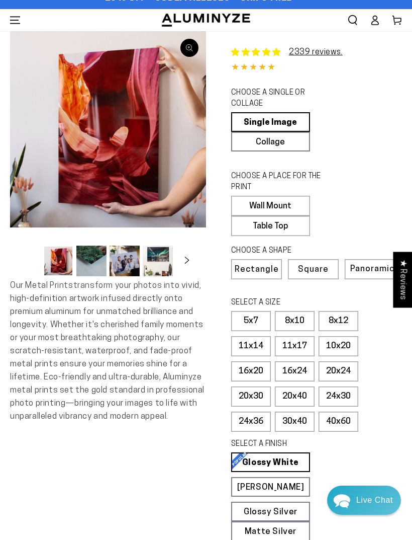 This screenshot has width=412, height=540. What do you see at coordinates (271, 141) in the screenshot?
I see `a: Collage` at bounding box center [271, 141].